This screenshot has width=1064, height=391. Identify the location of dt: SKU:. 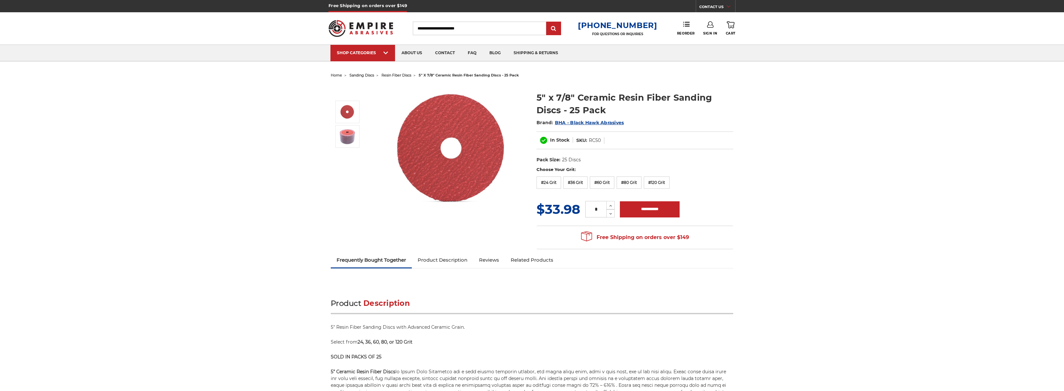
(582, 141).